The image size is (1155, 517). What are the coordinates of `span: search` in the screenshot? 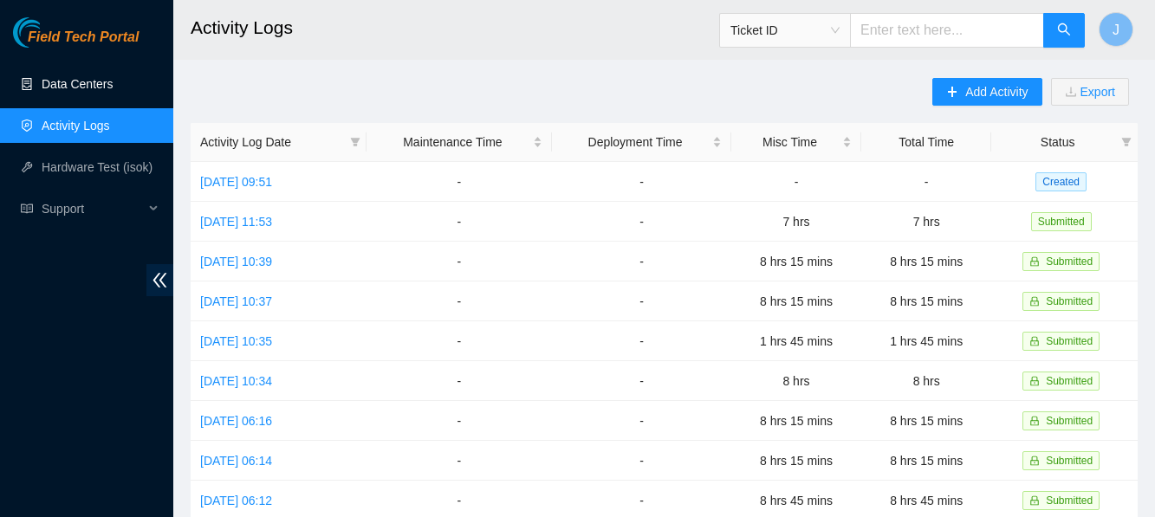 It's located at (1064, 30).